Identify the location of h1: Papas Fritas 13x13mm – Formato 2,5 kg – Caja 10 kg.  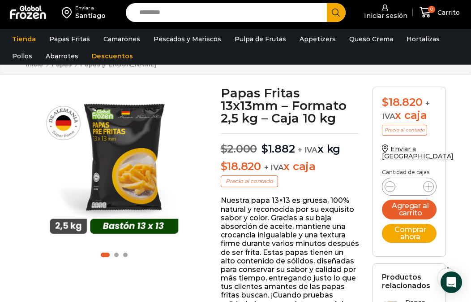
(290, 105).